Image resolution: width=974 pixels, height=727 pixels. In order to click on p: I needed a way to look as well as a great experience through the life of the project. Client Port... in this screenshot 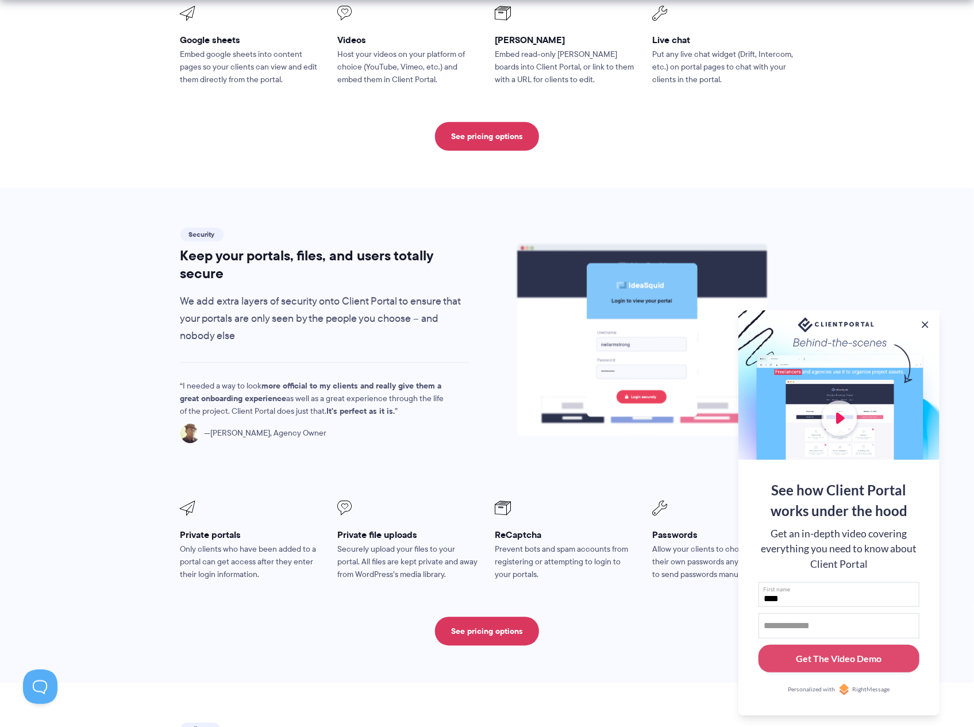, I will do `click(315, 399)`.